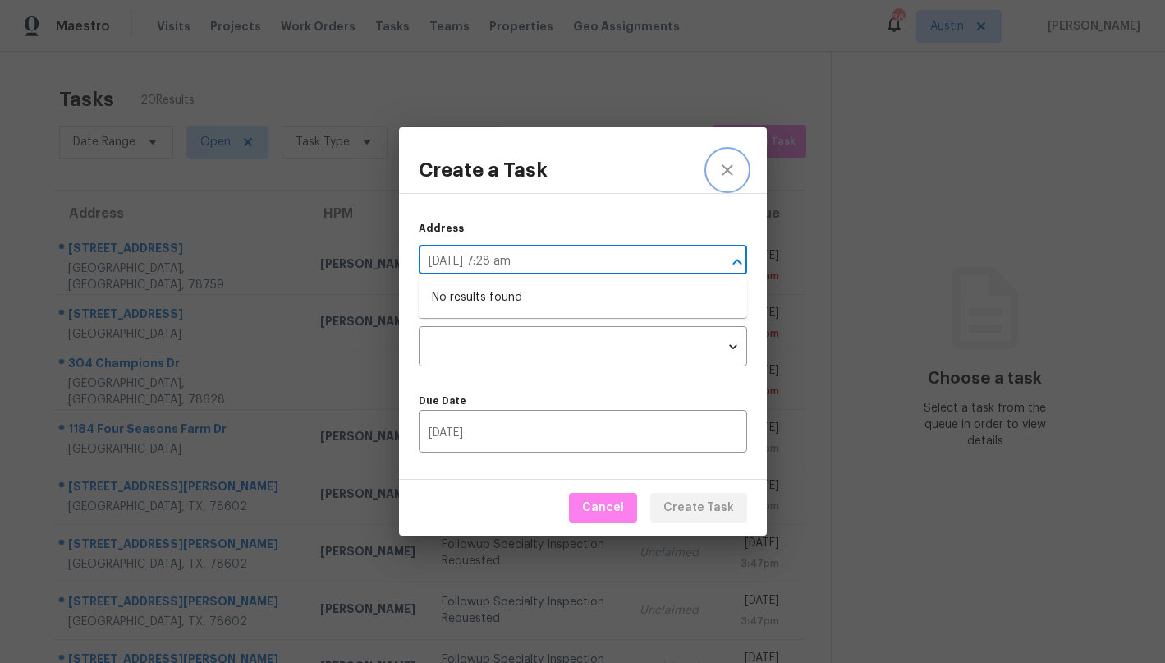 This screenshot has width=1165, height=663. I want to click on h3: Create a Task, so click(483, 170).